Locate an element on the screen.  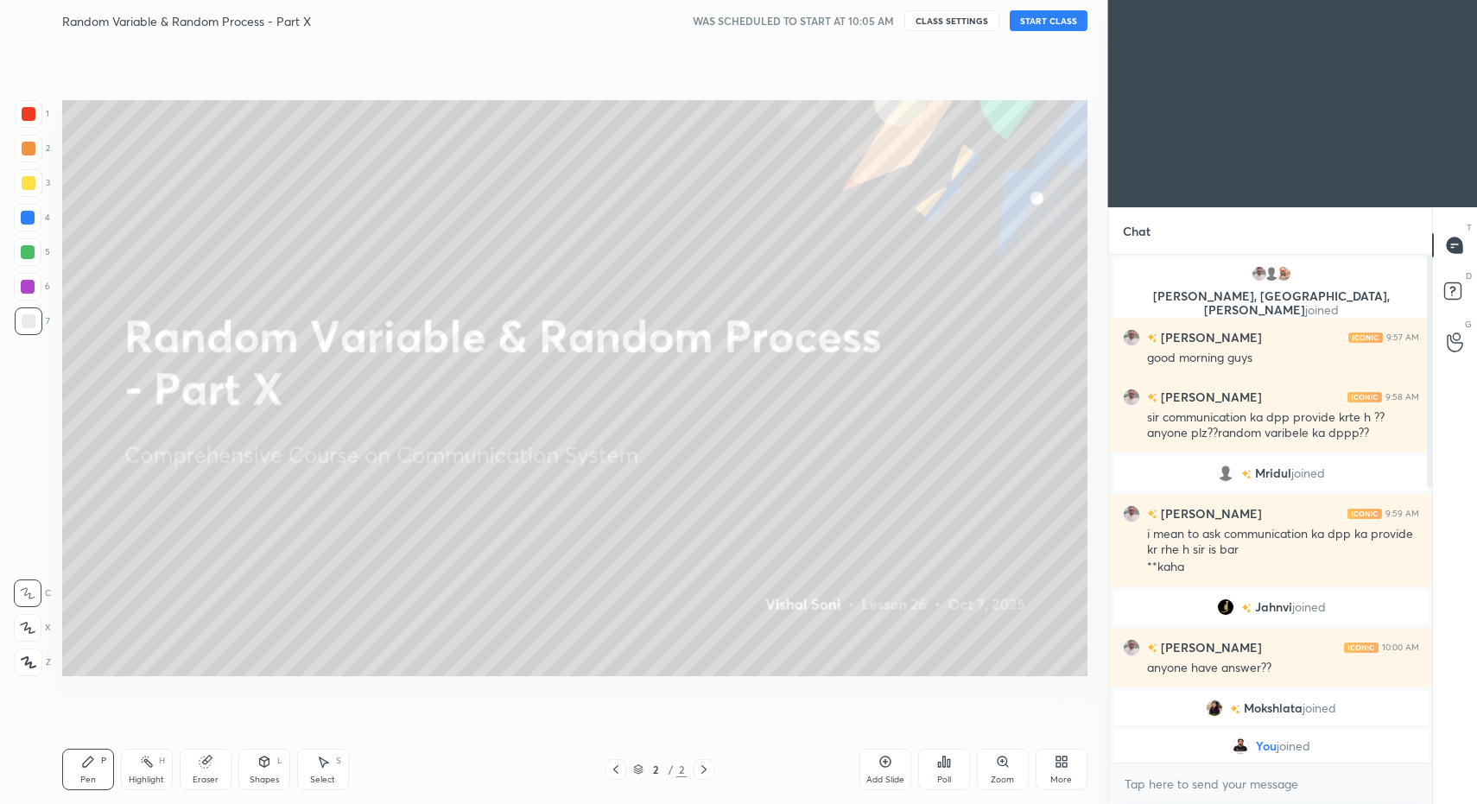
h4: Random Variable & Random Process - Part X is located at coordinates (187, 21).